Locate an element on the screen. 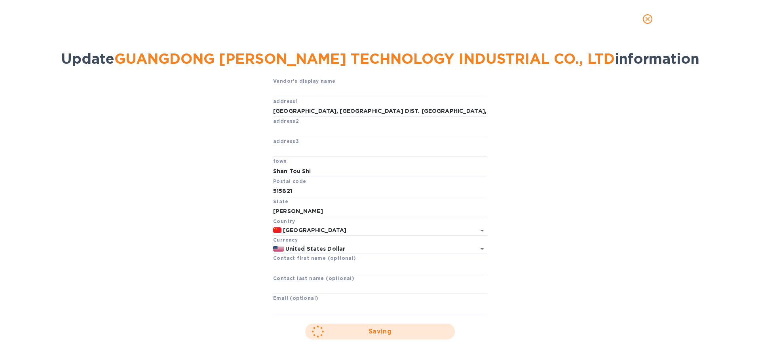 Image resolution: width=760 pixels, height=364 pixels. b: town is located at coordinates (280, 161).